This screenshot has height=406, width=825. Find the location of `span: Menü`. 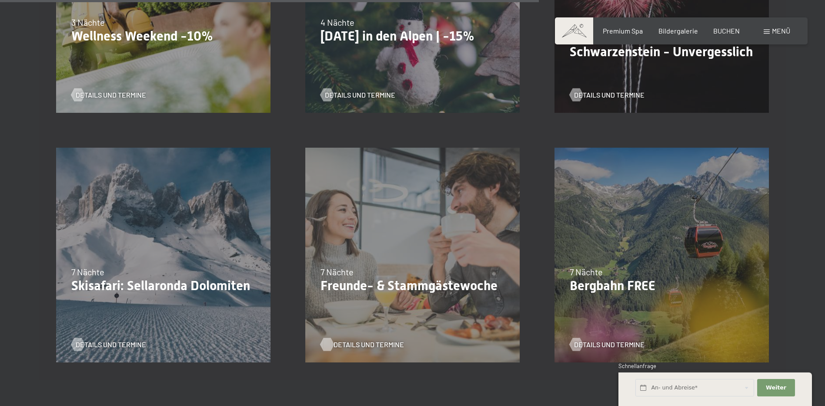

span: Menü is located at coordinates (782, 30).